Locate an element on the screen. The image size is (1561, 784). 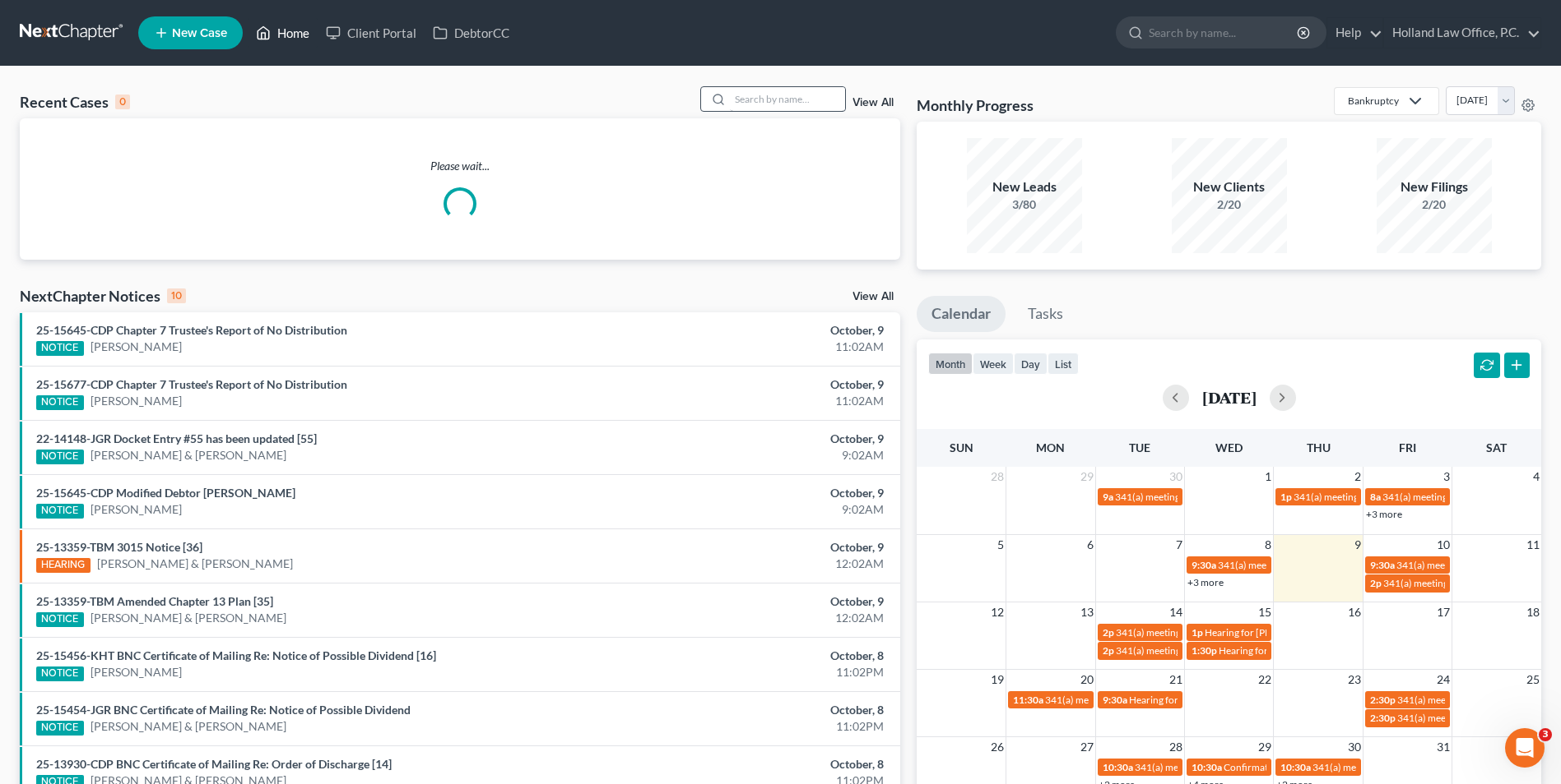
span: 1:30p is located at coordinates (1204, 650).